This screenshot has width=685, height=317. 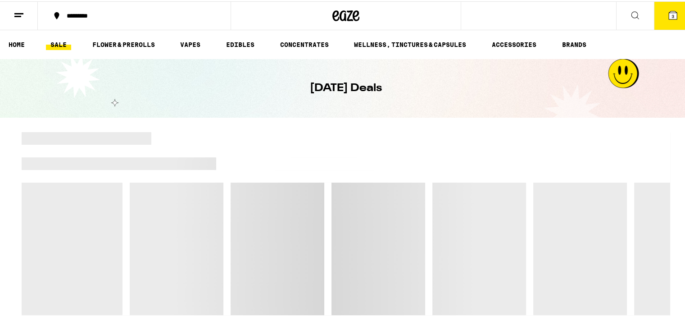 What do you see at coordinates (240, 43) in the screenshot?
I see `a: EDIBLES` at bounding box center [240, 43].